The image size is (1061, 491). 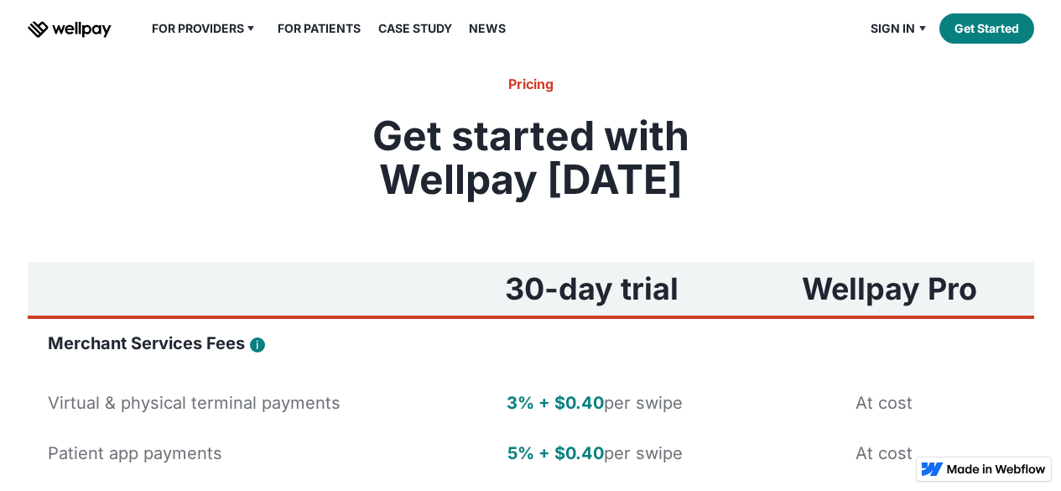 I want to click on a: News, so click(x=487, y=29).